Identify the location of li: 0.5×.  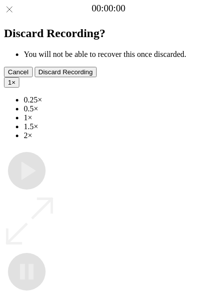
(118, 109).